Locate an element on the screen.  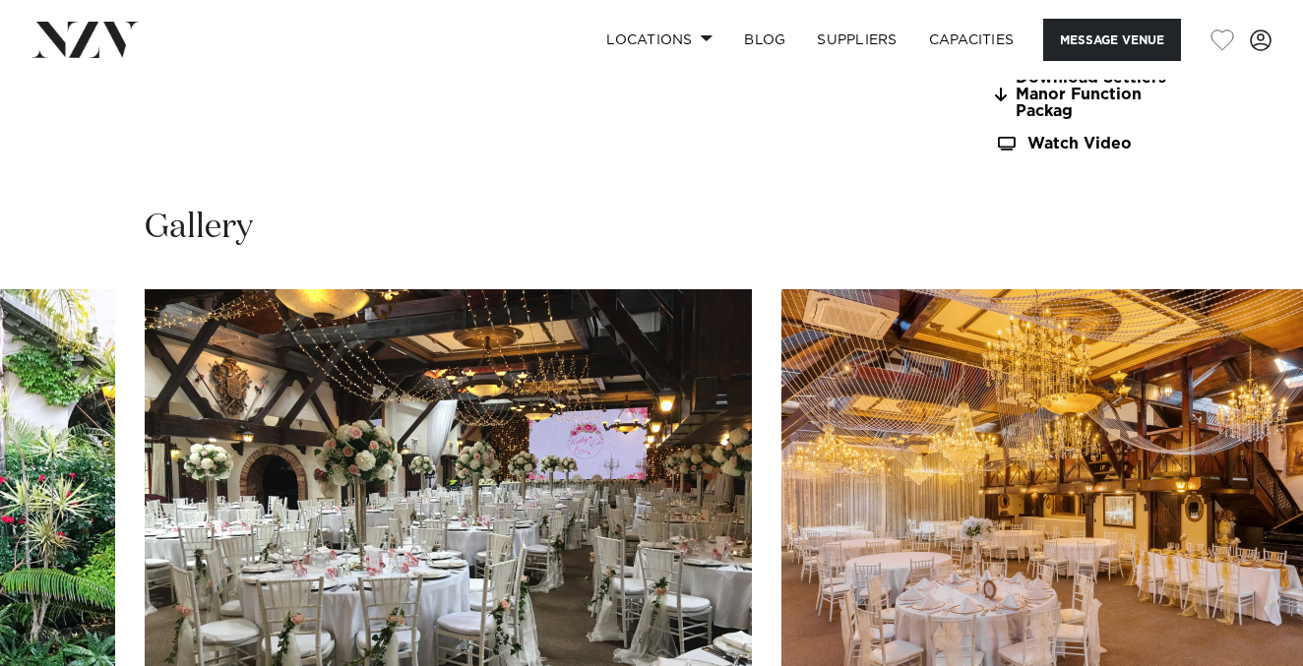
a: Download Settlers Manor Function Packag is located at coordinates (1085, 94).